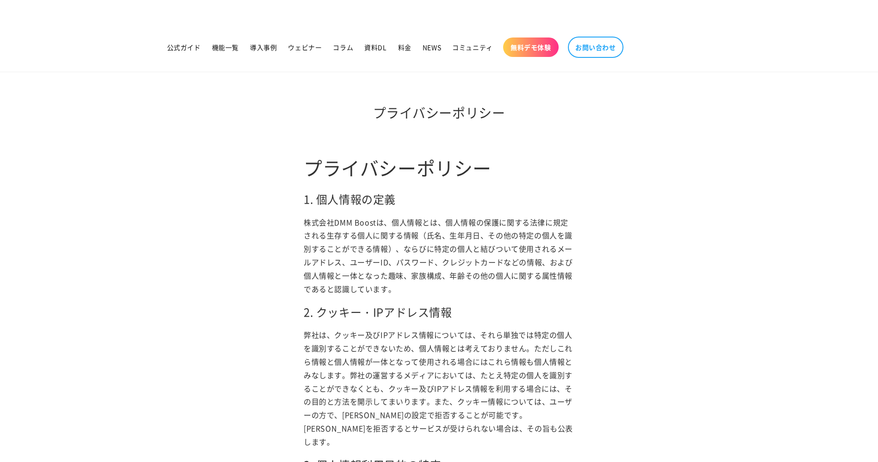 This screenshot has height=462, width=878. Describe the element at coordinates (225, 47) in the screenshot. I see `a: 機能一覧` at that location.